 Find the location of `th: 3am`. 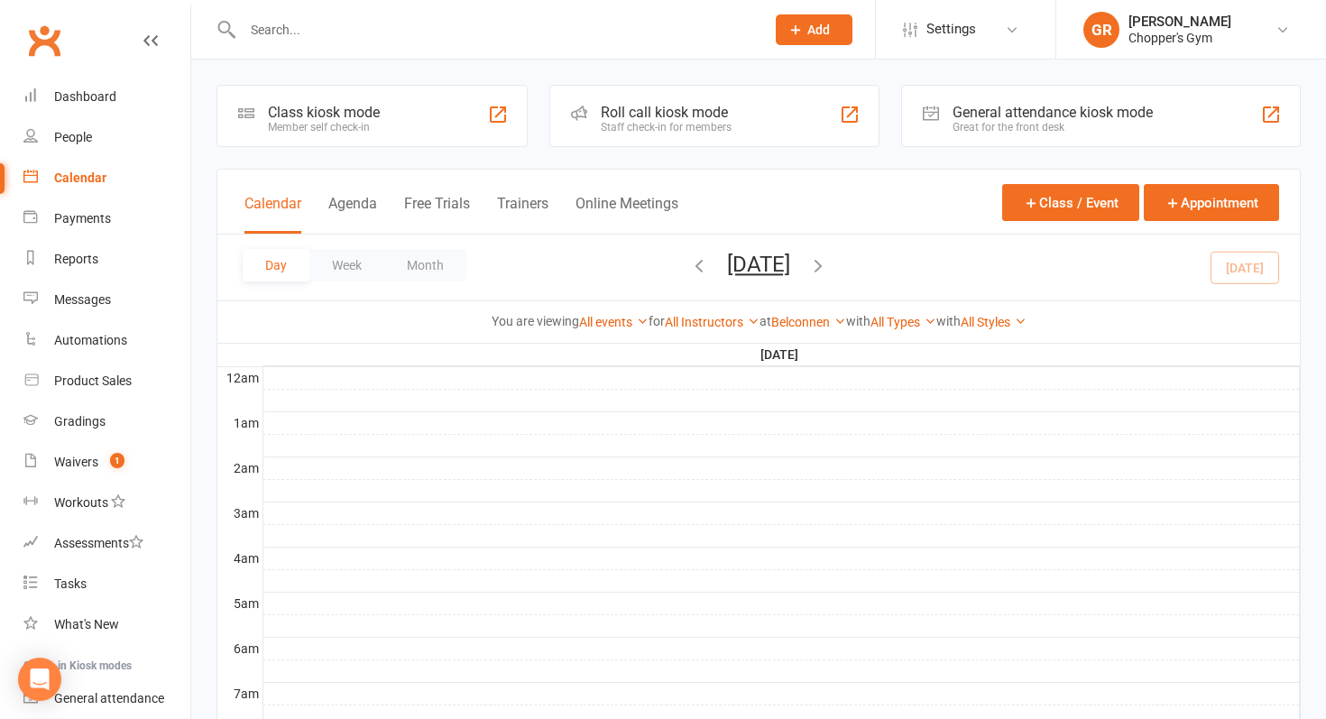

th: 3am is located at coordinates (240, 512).